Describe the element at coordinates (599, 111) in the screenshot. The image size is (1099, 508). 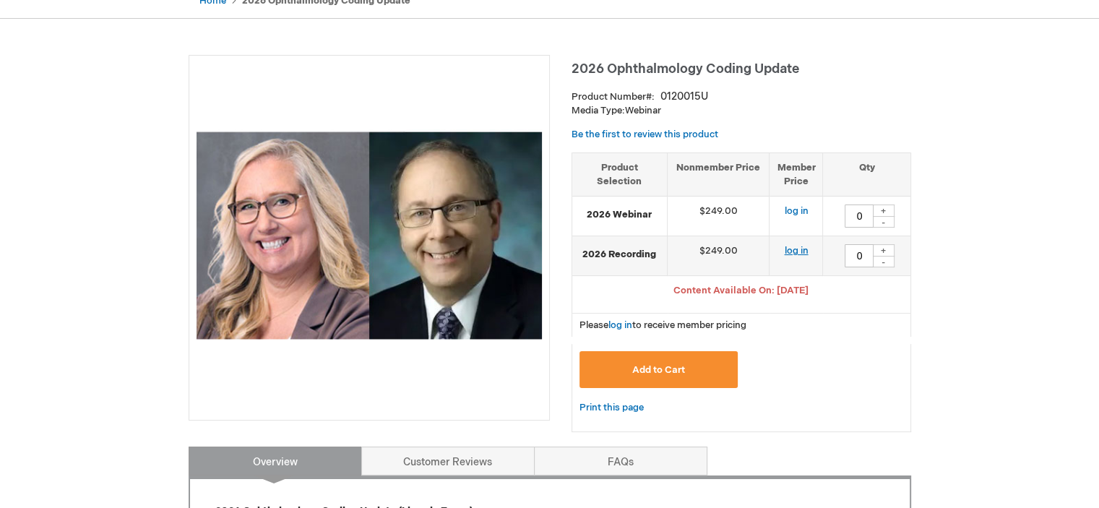
I see `strong: Media Type:` at that location.